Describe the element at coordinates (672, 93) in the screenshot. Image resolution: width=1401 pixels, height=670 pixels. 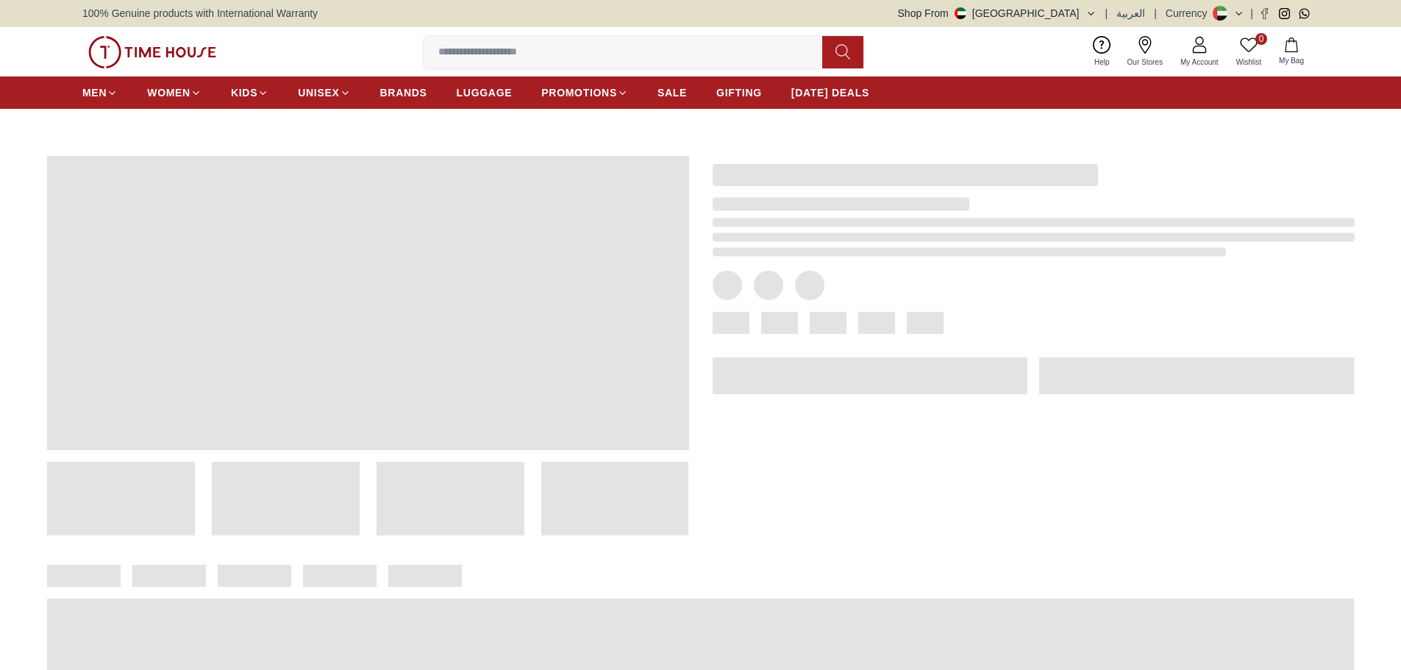
I see `span: SALE` at that location.